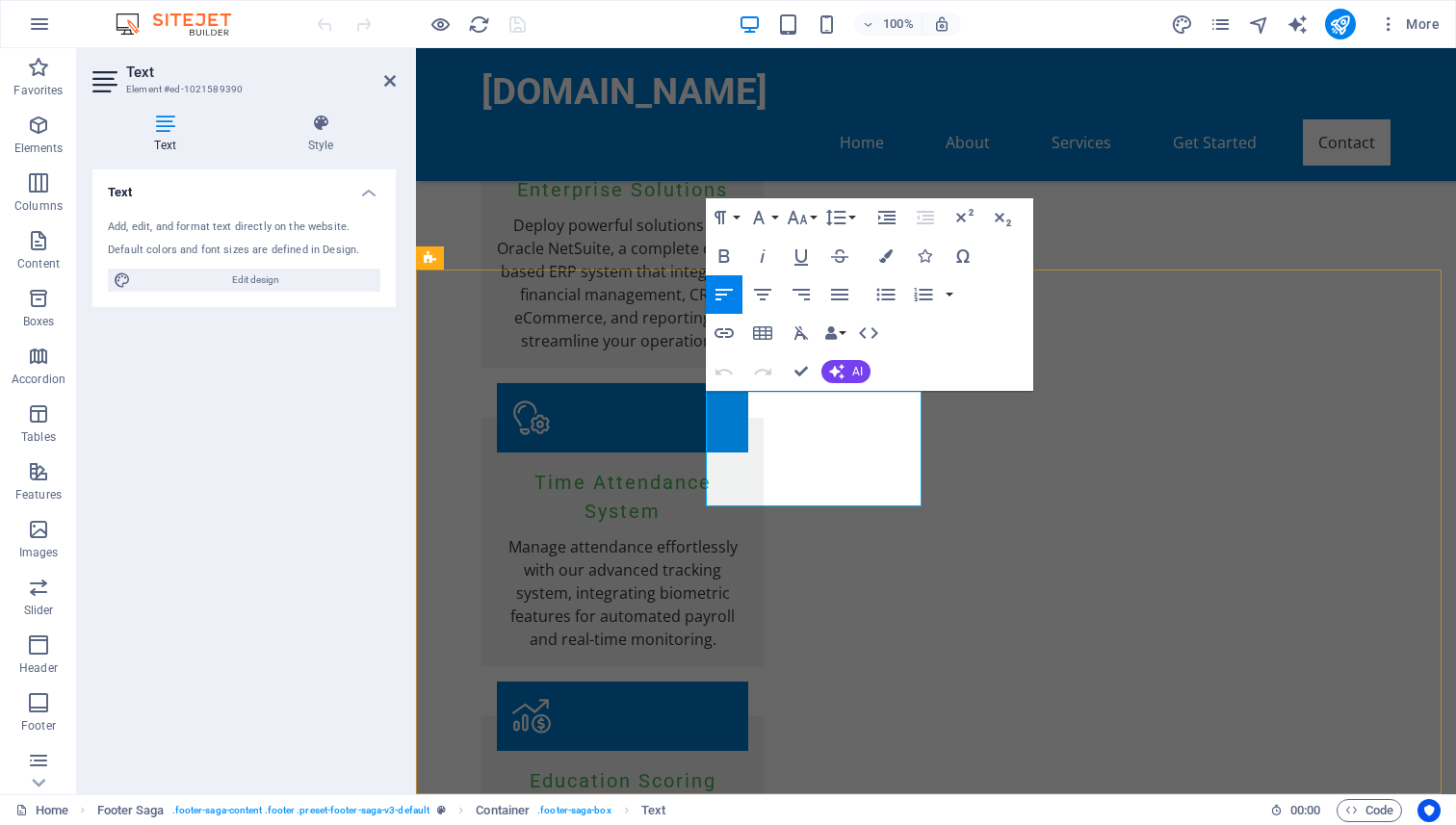 Image resolution: width=1456 pixels, height=825 pixels. Describe the element at coordinates (39, 264) in the screenshot. I see `p: Content` at that location.